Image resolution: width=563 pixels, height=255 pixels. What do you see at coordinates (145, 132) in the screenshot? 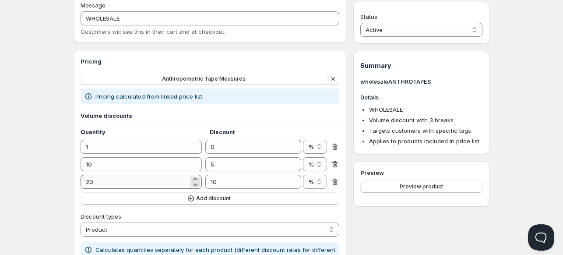
I see `h4: Quantity` at bounding box center [145, 132].